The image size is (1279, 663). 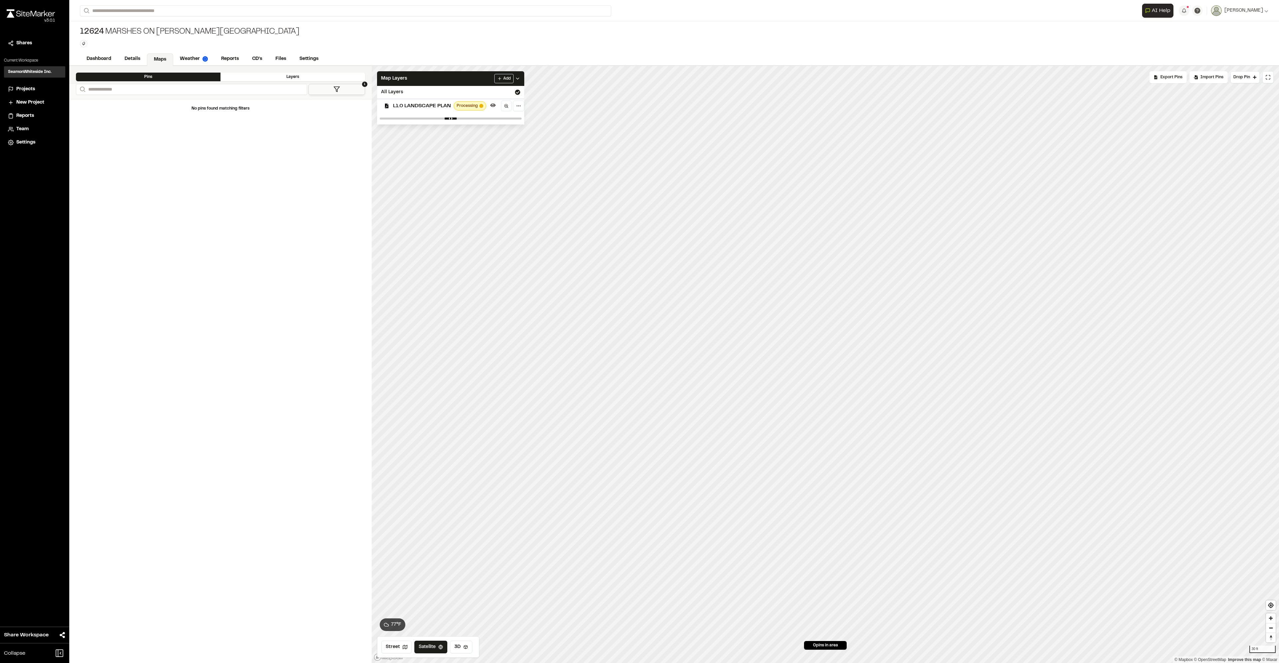 I want to click on span: Zoom in, so click(x=1270, y=618).